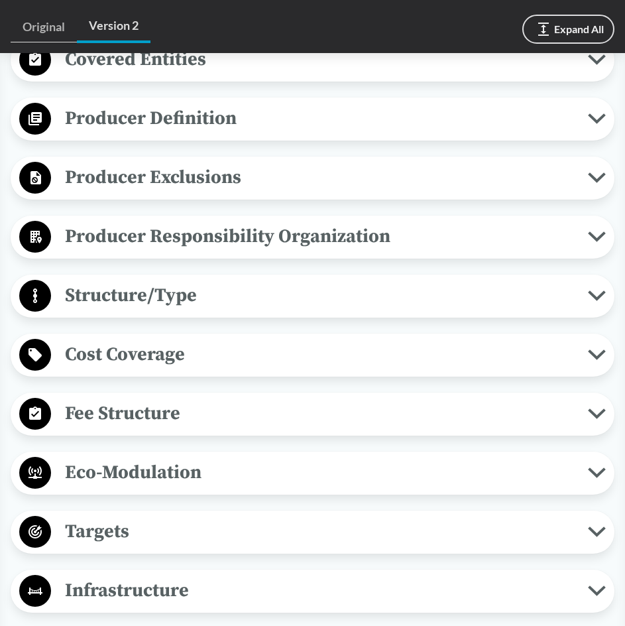  I want to click on button: Eco-Modulation, so click(312, 473).